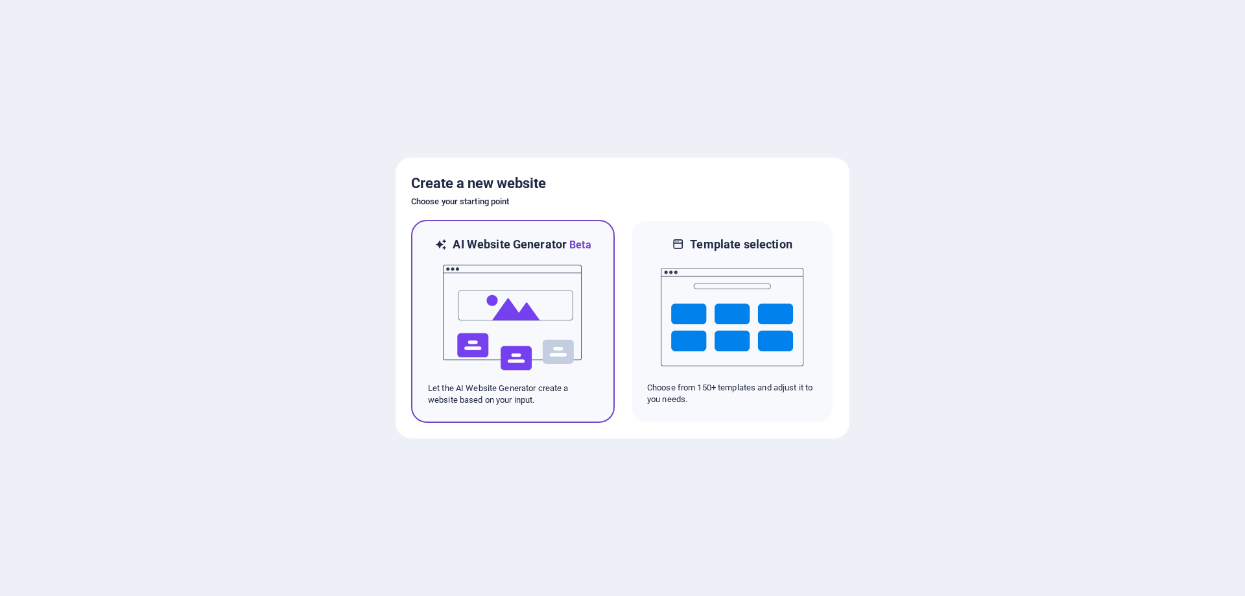 This screenshot has width=1245, height=596. Describe the element at coordinates (513, 394) in the screenshot. I see `p: Let the AI Website Generator create a website based on your input.` at that location.